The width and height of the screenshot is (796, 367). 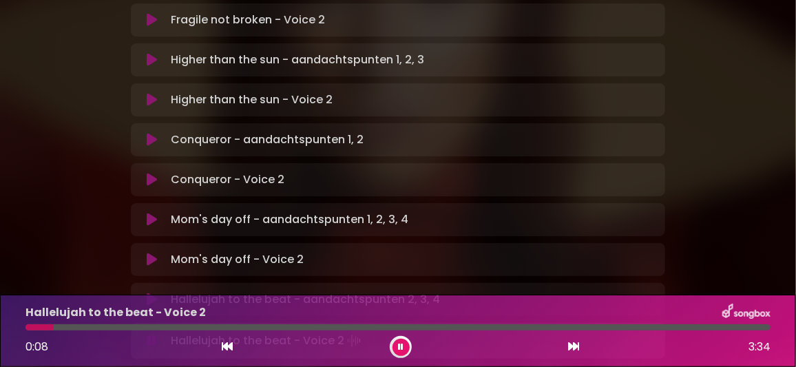 I want to click on span: 0:08, so click(x=36, y=346).